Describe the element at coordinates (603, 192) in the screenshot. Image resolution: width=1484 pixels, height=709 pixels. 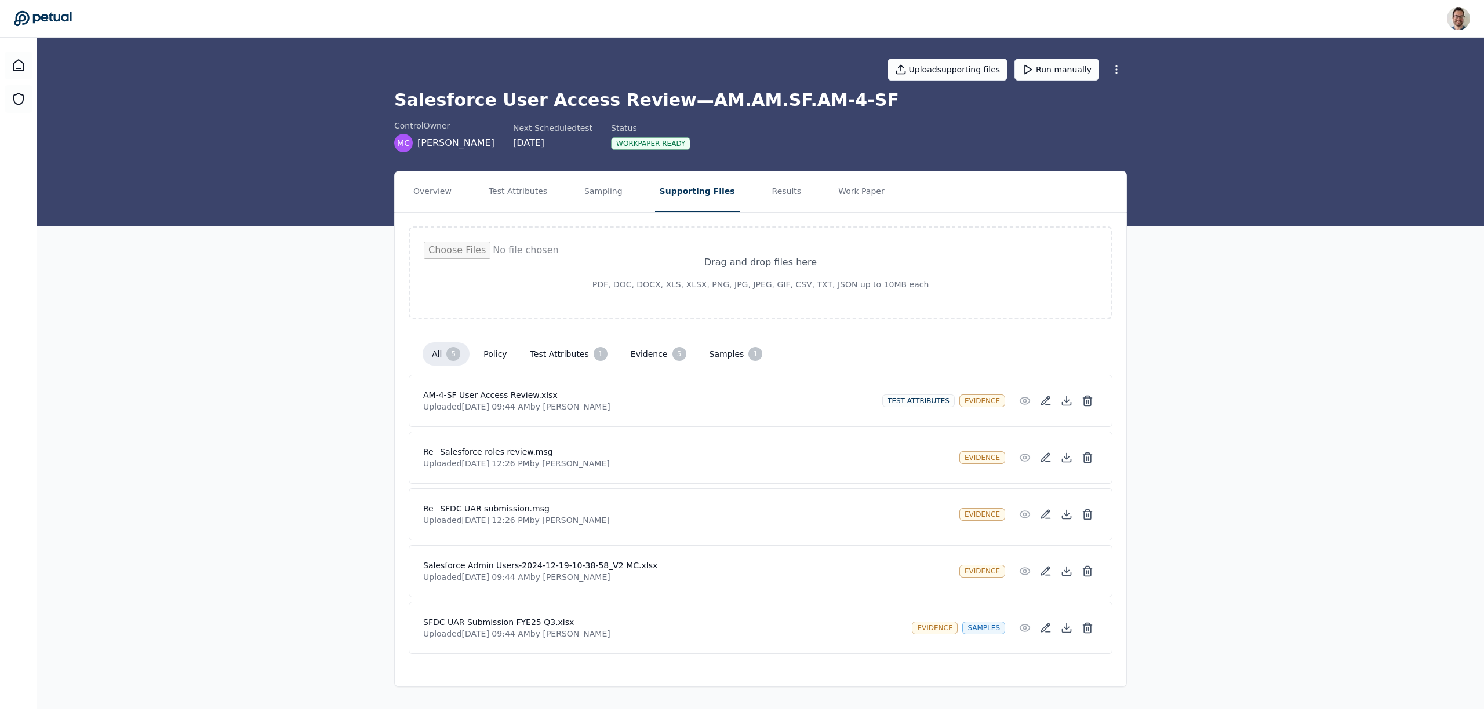
I see `button: Sampling` at that location.